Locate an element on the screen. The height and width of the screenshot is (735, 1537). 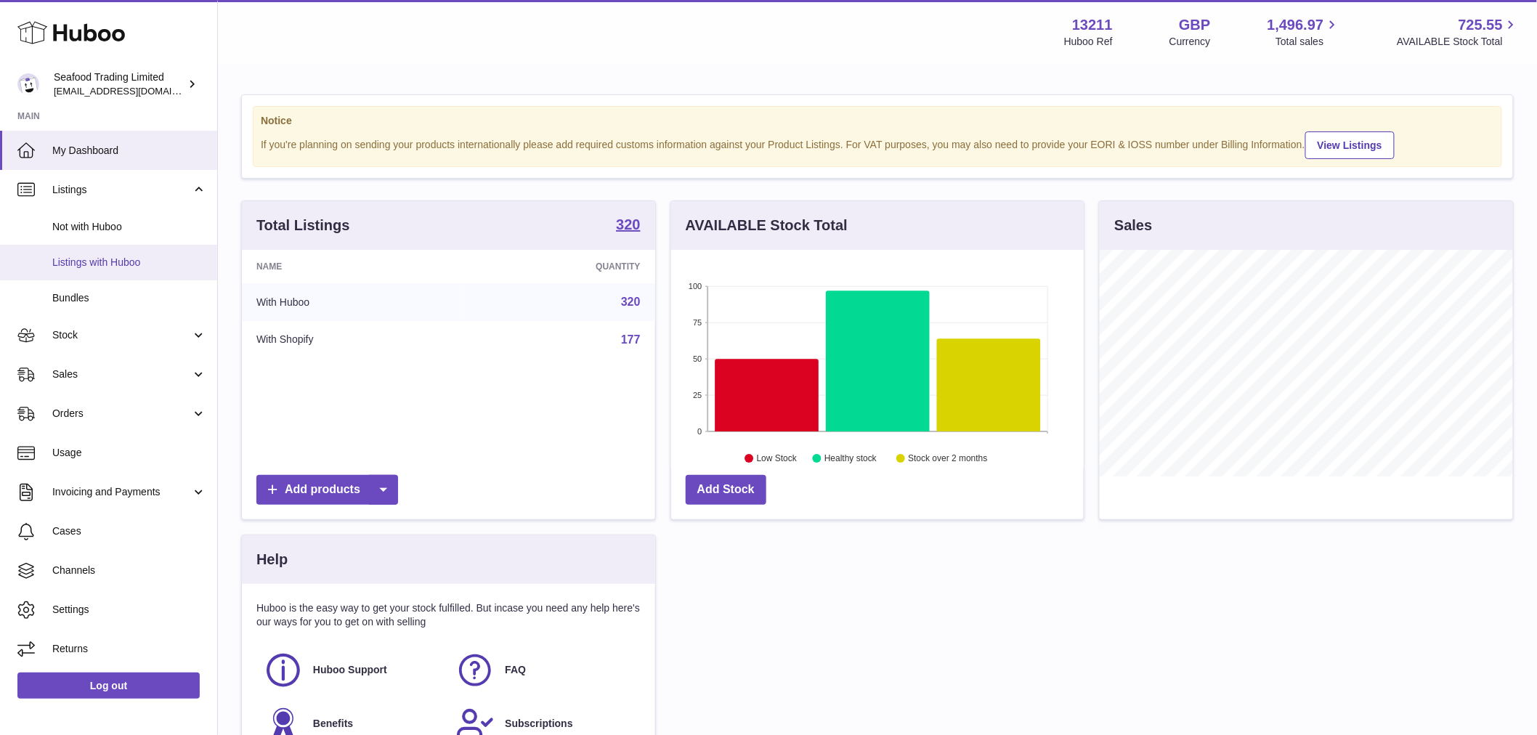
span: Sales is located at coordinates (121, 374).